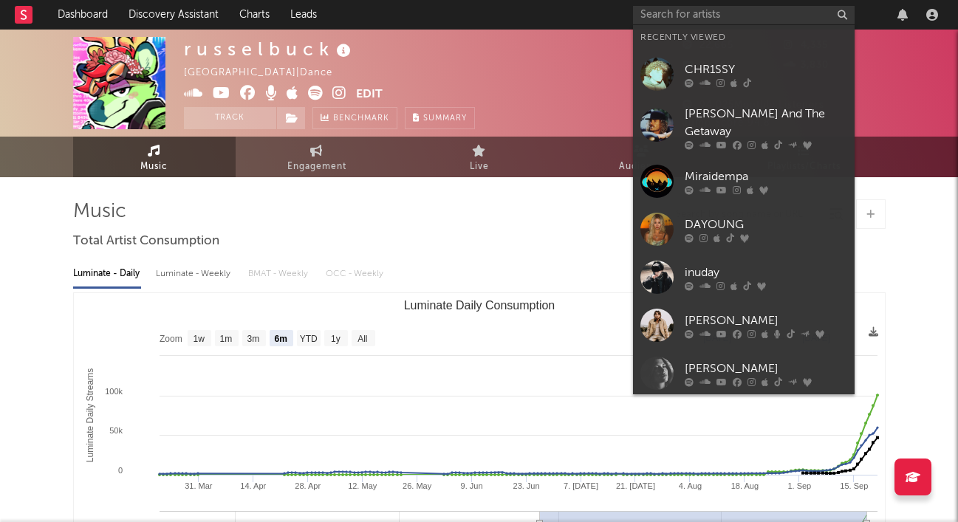 Image resolution: width=958 pixels, height=522 pixels. I want to click on div: Luminate - Weekly, so click(194, 274).